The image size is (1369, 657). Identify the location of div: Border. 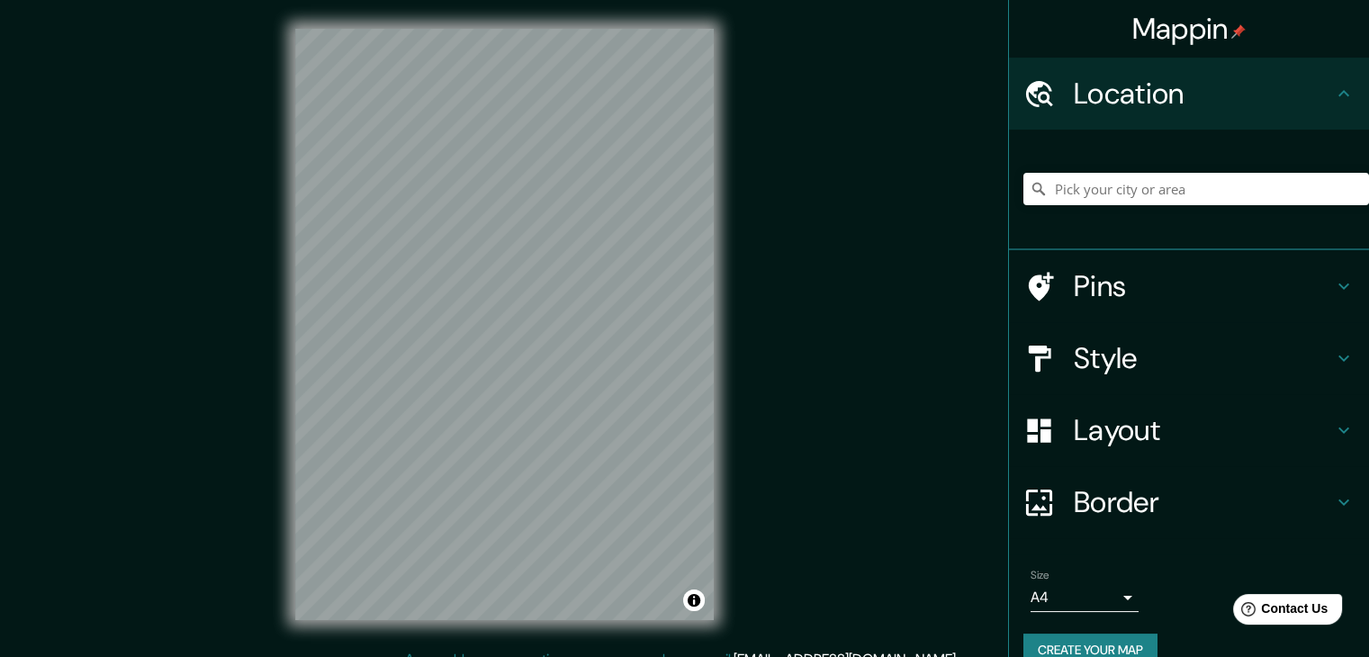
(1189, 502).